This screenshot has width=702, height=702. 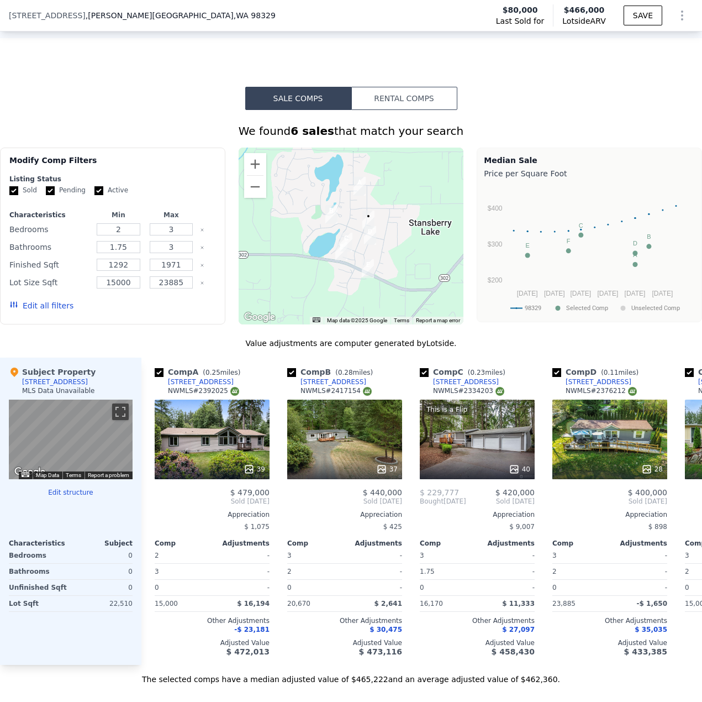 I want to click on div: 3, so click(x=182, y=571).